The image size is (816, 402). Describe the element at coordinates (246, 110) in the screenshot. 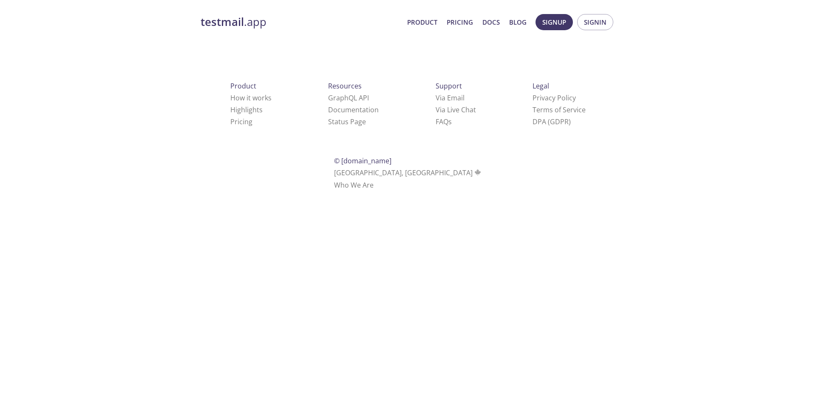

I see `a: Highlights` at that location.